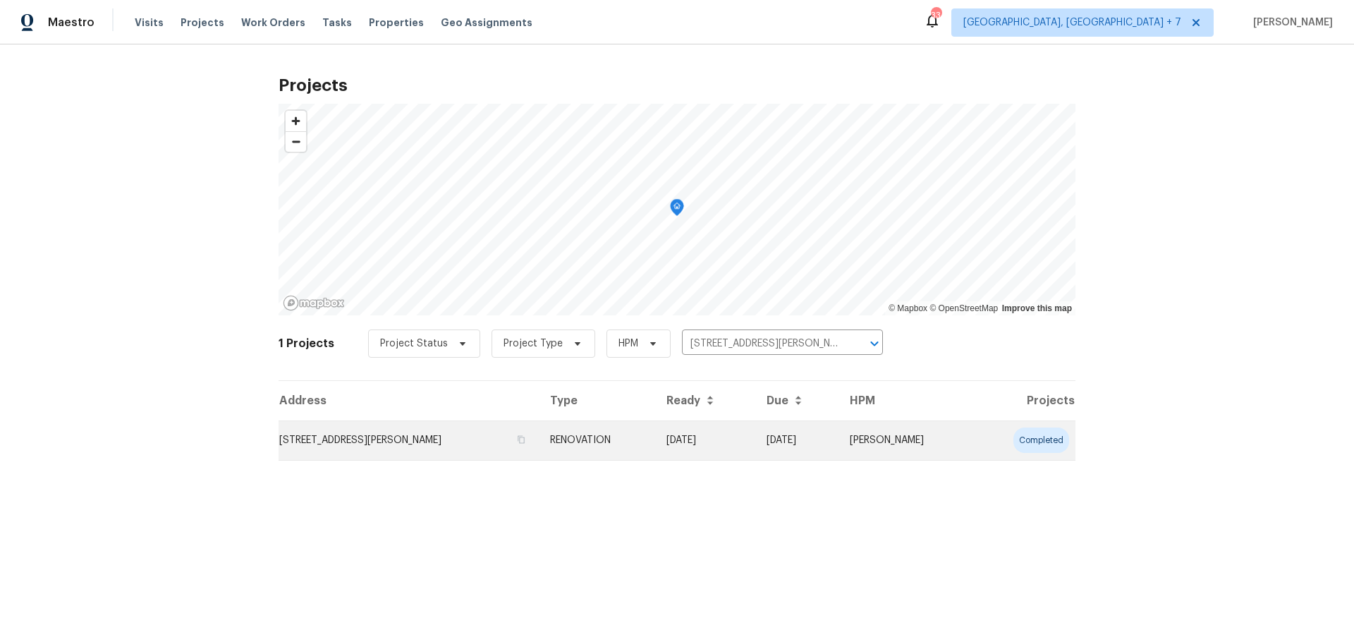  Describe the element at coordinates (677, 209) in the screenshot. I see `div: Map marker` at that location.